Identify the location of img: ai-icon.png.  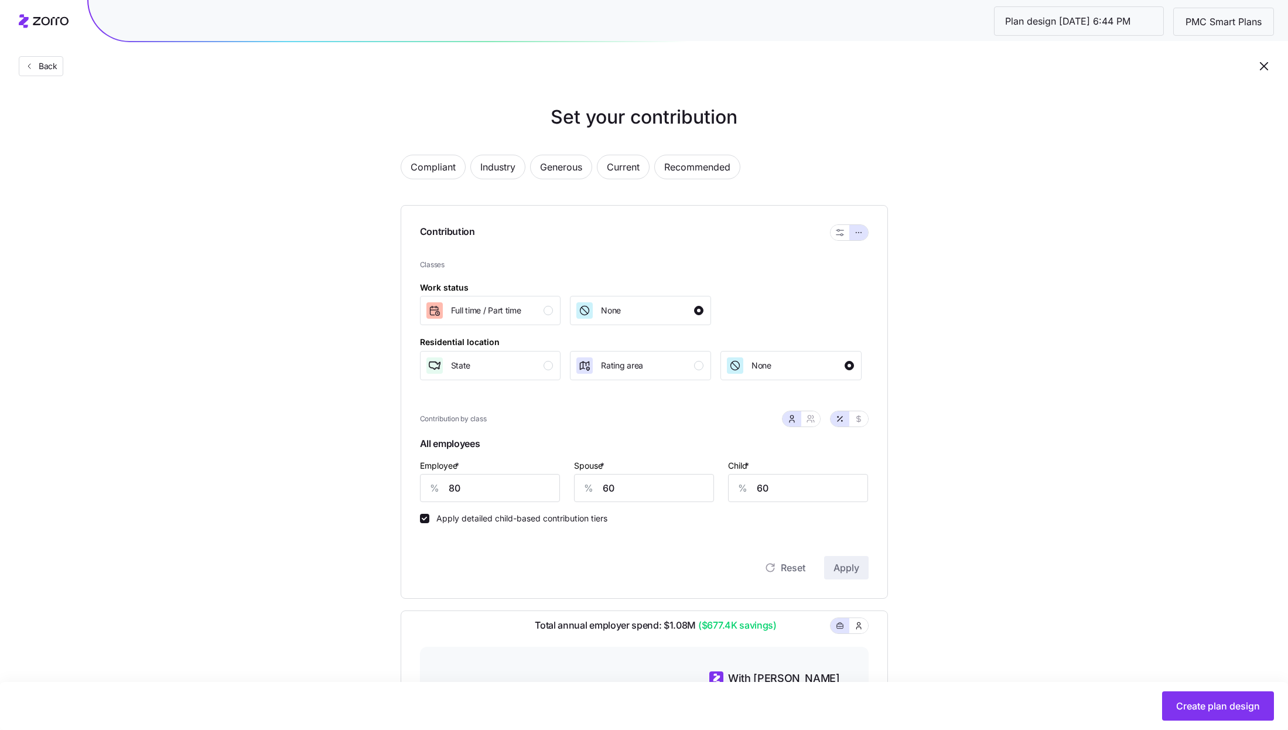
(518, 626).